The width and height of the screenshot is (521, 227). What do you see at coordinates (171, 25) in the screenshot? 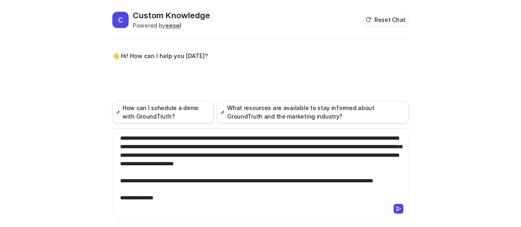
I see `div: Powered by` at bounding box center [171, 25].